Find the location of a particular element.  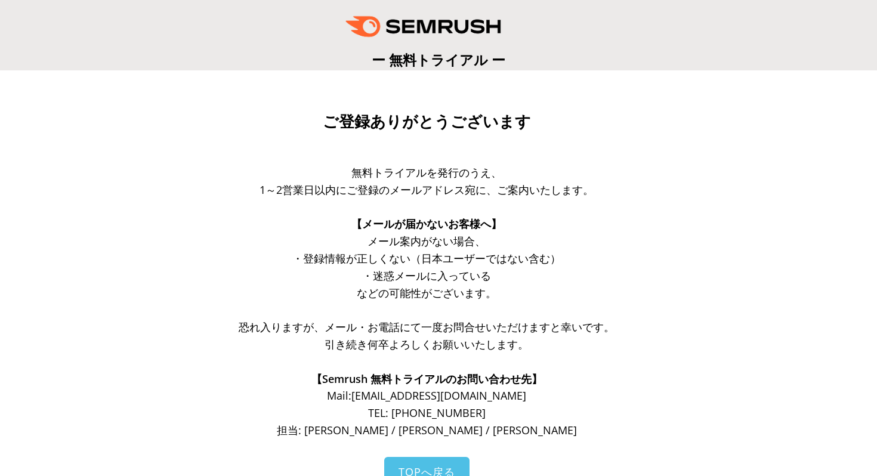

span: 恐れ入りますが、メール・お電話にて一度お問合せいただけますと幸いです。 is located at coordinates (427, 327).